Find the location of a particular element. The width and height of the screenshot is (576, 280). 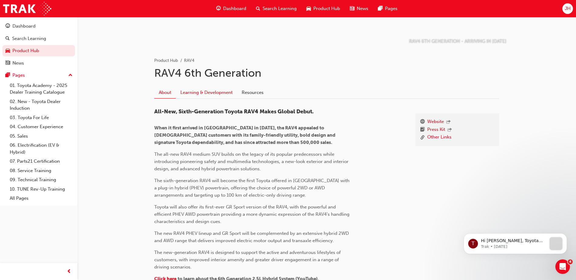

a: guage-iconDashboard is located at coordinates (231, 8).